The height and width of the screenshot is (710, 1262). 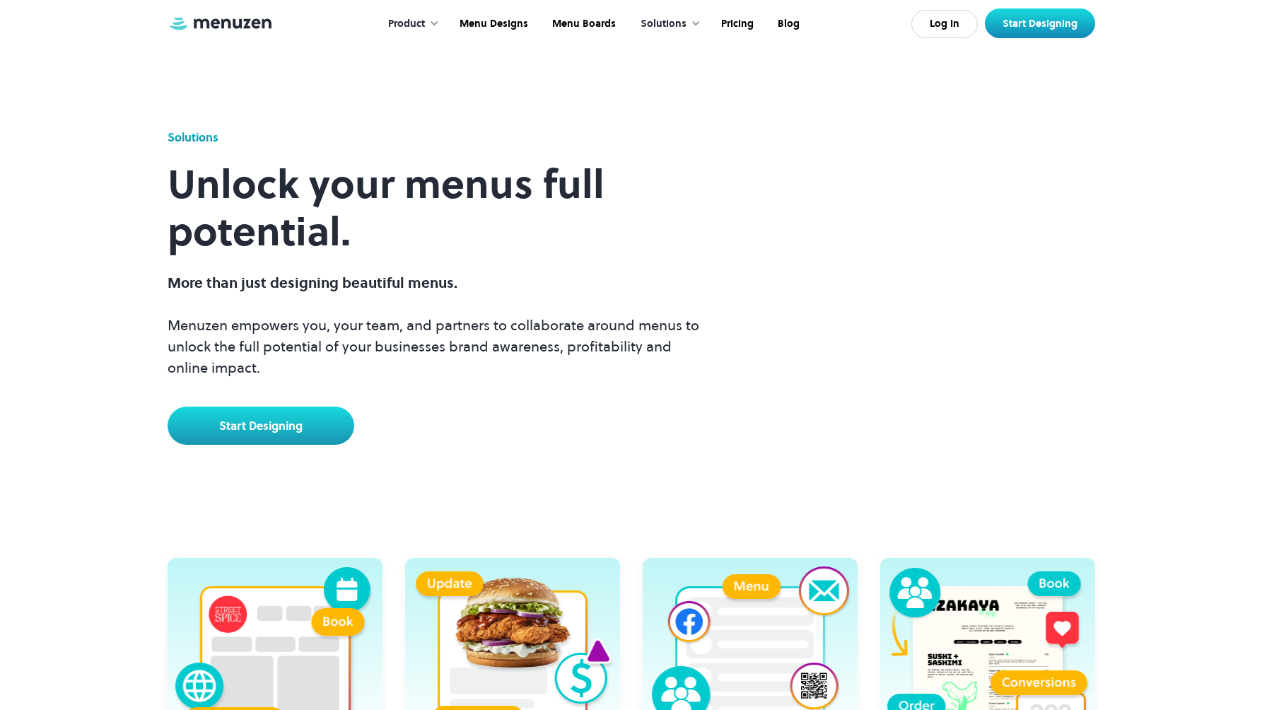 What do you see at coordinates (312, 283) in the screenshot?
I see `span: More than just designing beautiful menus.` at bounding box center [312, 283].